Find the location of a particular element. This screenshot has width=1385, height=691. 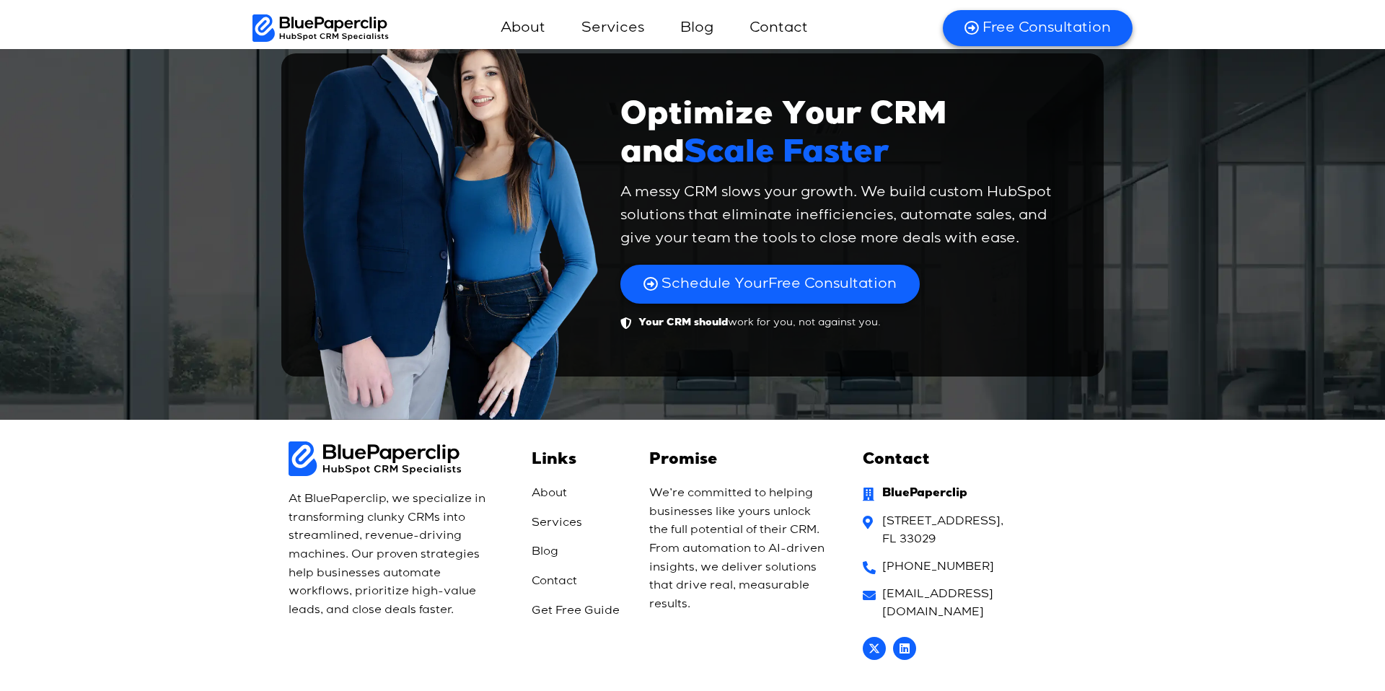

p: We’re committed to helping businesses like yours unlock the full potential of their CRM. From aut... is located at coordinates (739, 549).